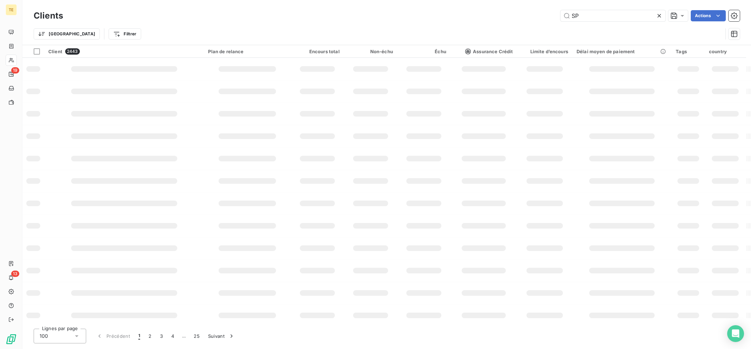 The image size is (751, 349). Describe the element at coordinates (613, 16) in the screenshot. I see `input: Rechercher` at that location.